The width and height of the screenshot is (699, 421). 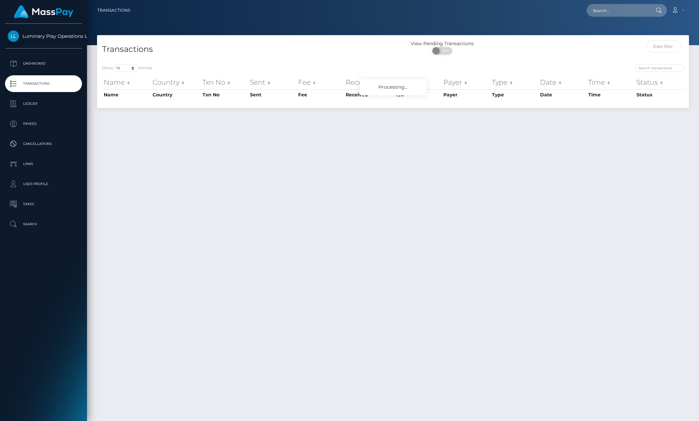 I want to click on span: Luminary Play Operations Limited, so click(x=44, y=36).